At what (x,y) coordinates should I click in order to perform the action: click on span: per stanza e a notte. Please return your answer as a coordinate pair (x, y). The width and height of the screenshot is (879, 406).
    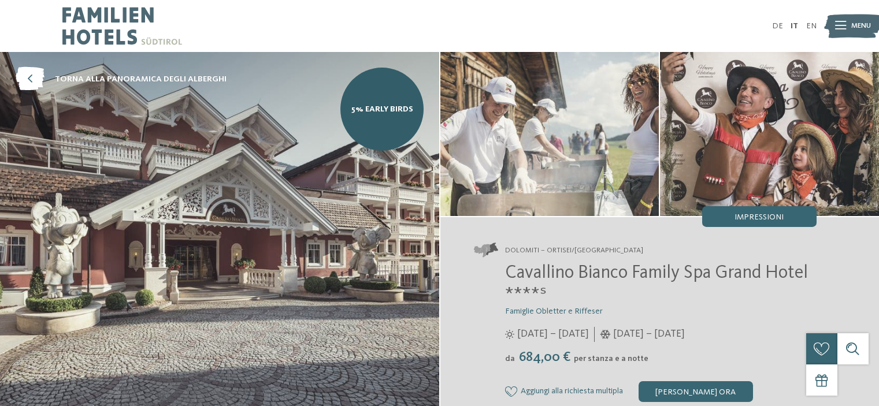
    Looking at the image, I should click on (611, 359).